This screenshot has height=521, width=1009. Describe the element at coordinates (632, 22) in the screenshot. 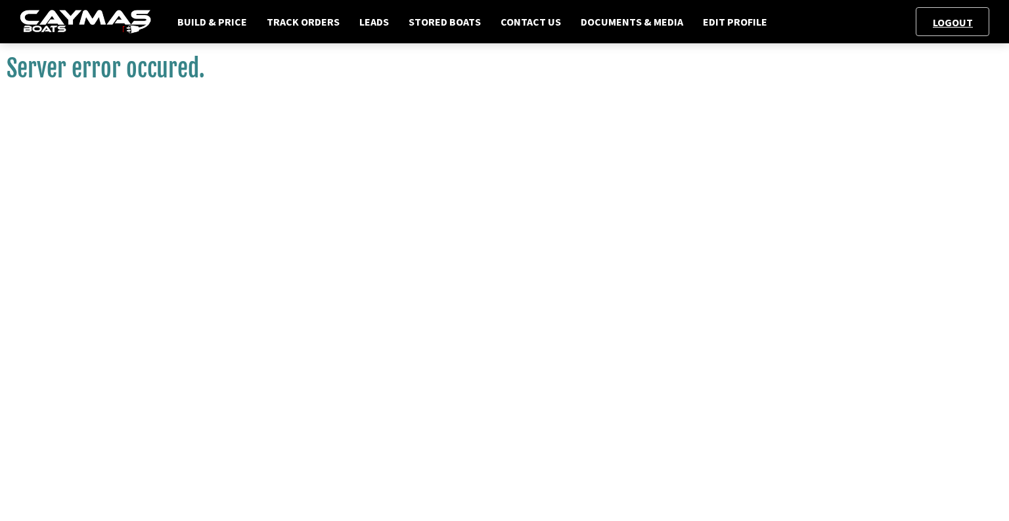

I see `a: Documents & Media` at that location.